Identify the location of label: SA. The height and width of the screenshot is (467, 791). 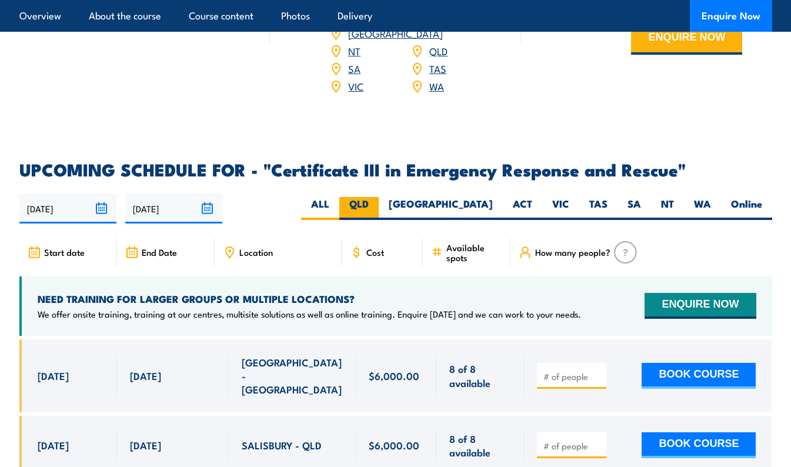
(634, 208).